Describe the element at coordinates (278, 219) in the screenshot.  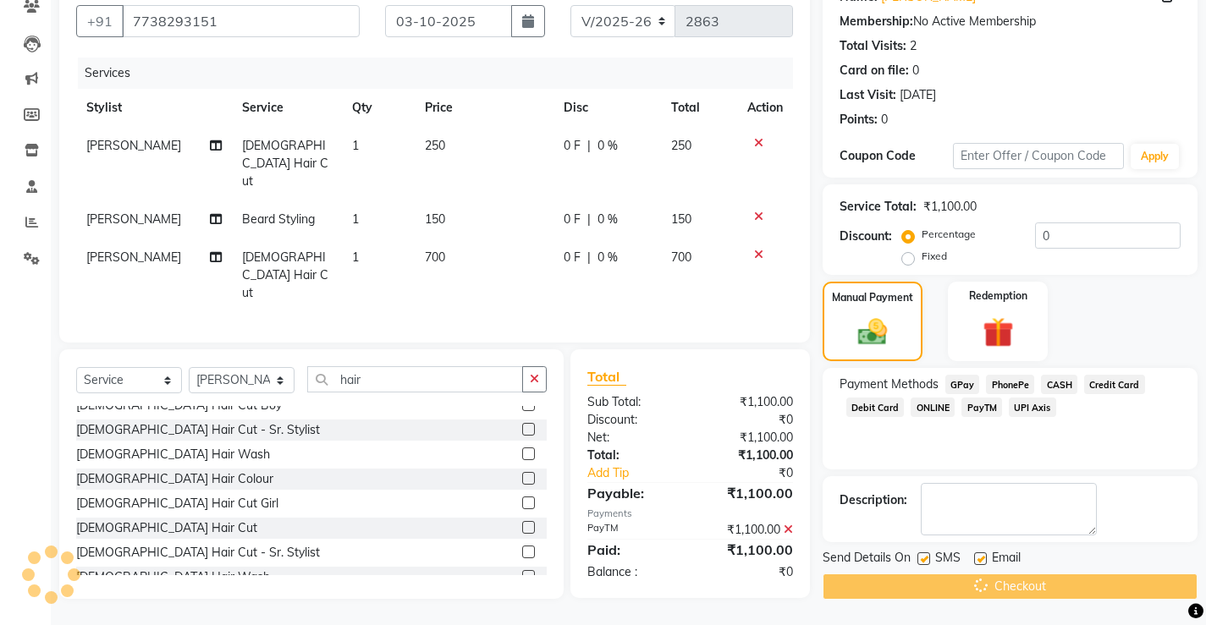
I see `span: Beard Styling` at that location.